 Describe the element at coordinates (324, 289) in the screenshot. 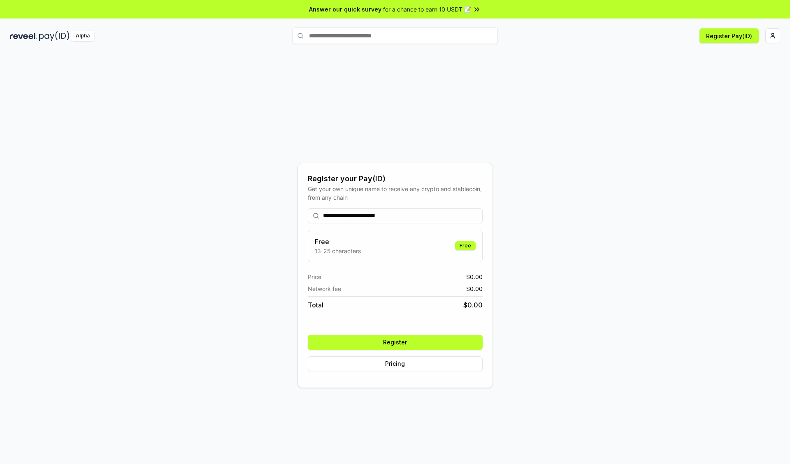

I see `span: Network fee` at that location.